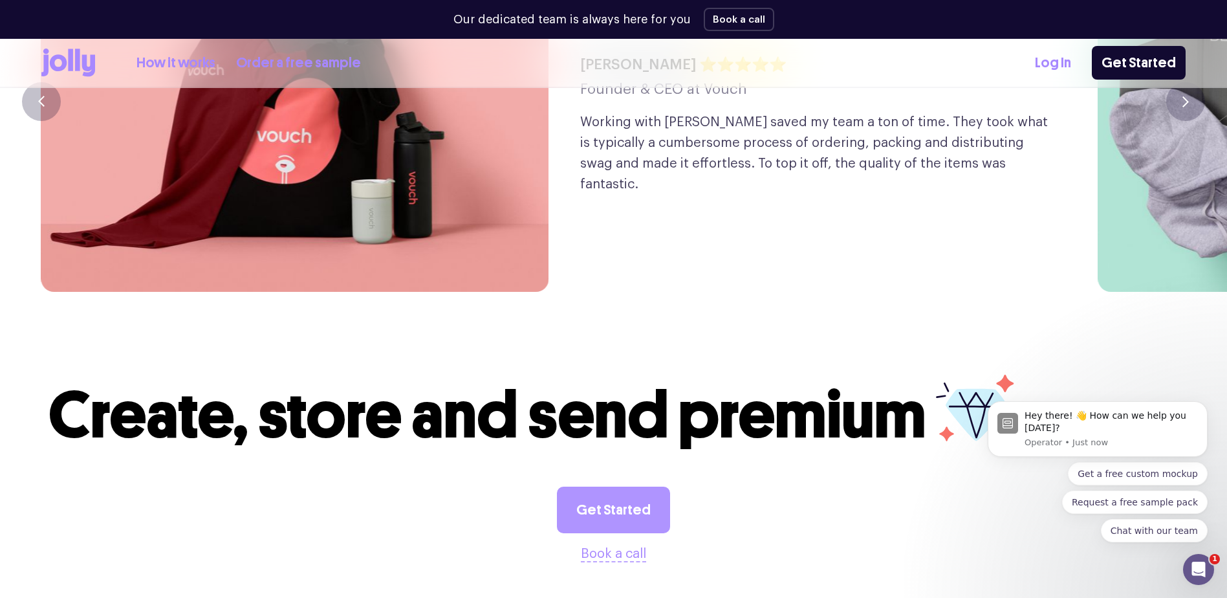  What do you see at coordinates (487, 415) in the screenshot?
I see `span: Create, store and send premium` at bounding box center [487, 415].